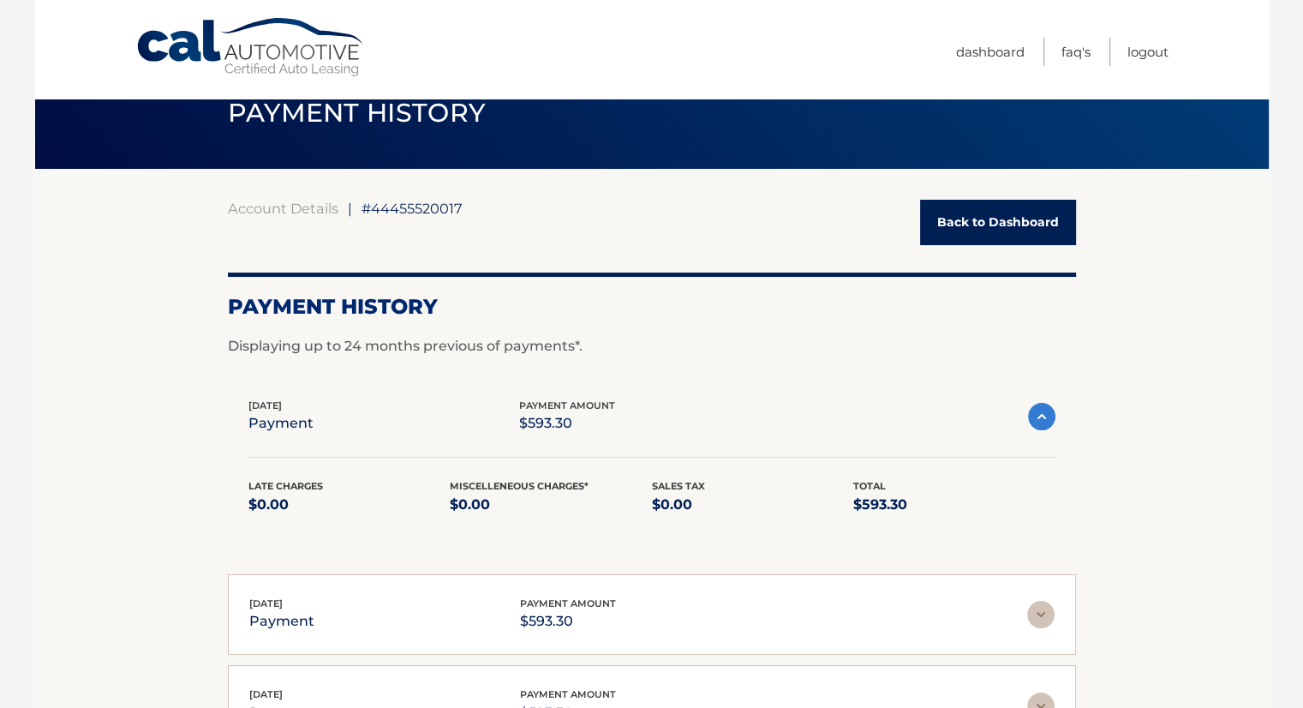  I want to click on a: Dashboard, so click(991, 51).